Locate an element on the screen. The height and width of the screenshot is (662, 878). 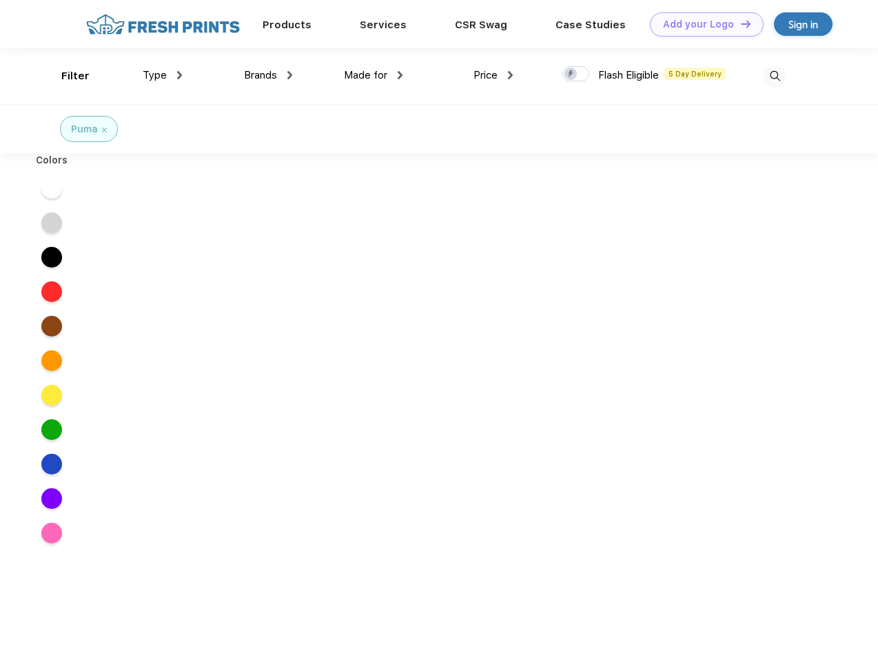
div: Add your Logo is located at coordinates (698, 24).